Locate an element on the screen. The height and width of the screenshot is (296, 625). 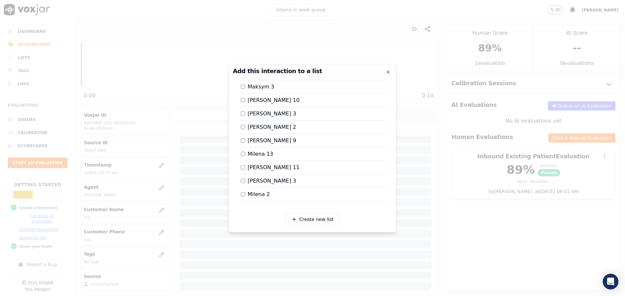
input: Maksym 3 is located at coordinates (243, 87).